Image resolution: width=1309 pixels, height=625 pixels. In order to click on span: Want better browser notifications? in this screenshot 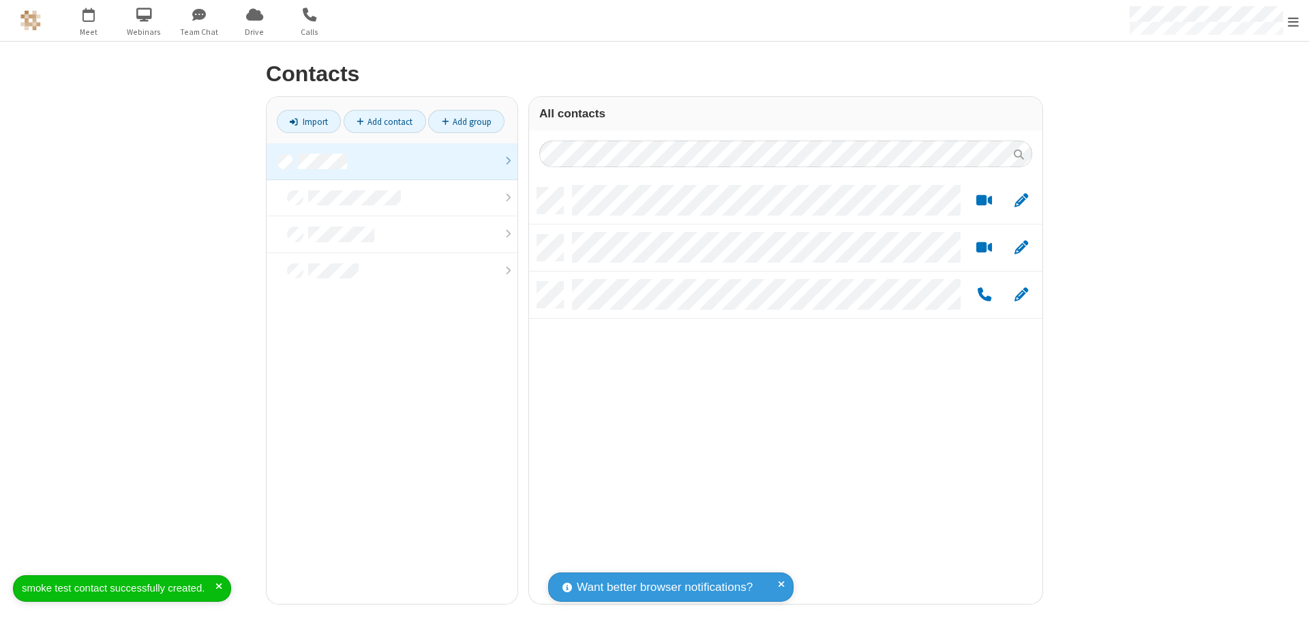, I will do `click(665, 587)`.